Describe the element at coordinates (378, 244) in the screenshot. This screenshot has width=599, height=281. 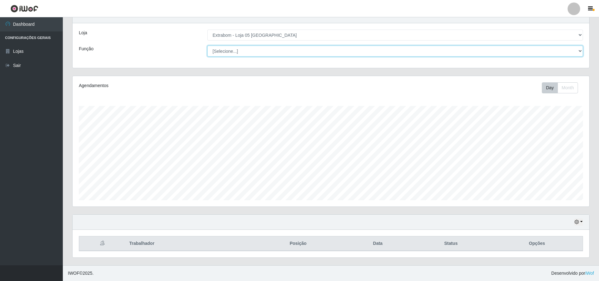
I see `th: Data` at that location.